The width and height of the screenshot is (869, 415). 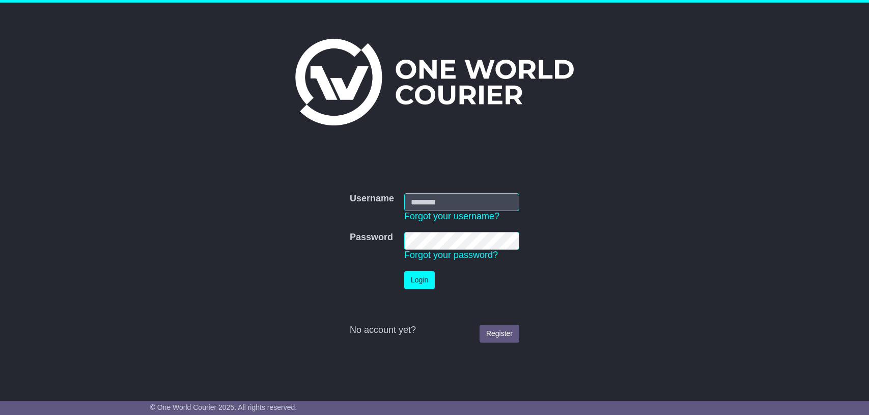 What do you see at coordinates (420, 280) in the screenshot?
I see `button: Login` at bounding box center [420, 280].